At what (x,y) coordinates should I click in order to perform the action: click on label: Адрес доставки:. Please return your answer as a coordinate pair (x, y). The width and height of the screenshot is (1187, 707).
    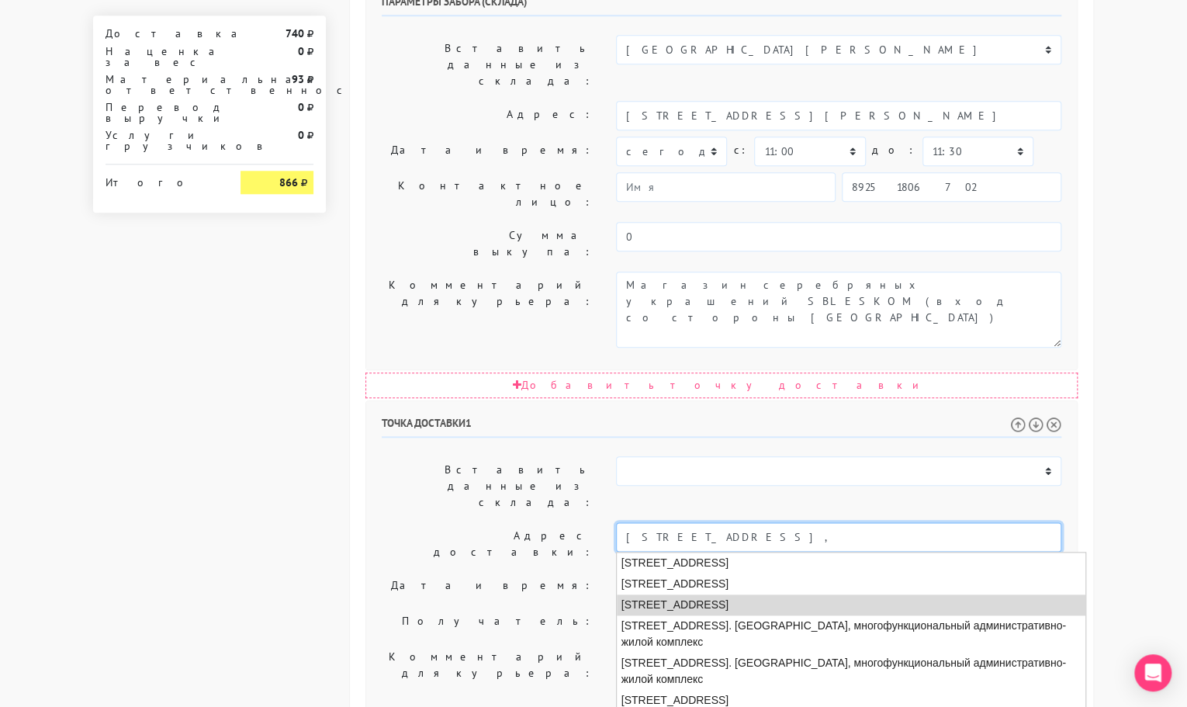
    Looking at the image, I should click on (487, 544).